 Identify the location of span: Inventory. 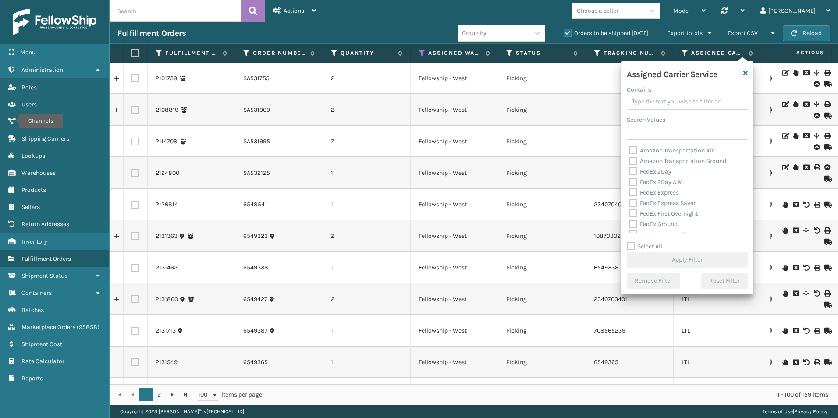
(34, 242).